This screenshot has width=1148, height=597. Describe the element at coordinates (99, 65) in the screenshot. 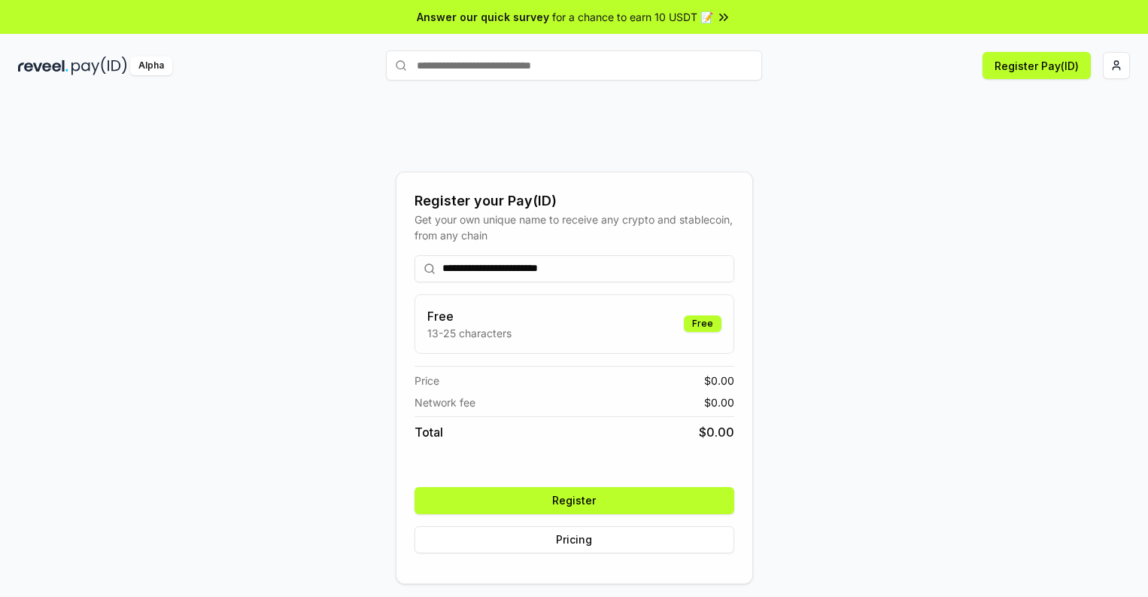

I see `img: pay_id` at that location.